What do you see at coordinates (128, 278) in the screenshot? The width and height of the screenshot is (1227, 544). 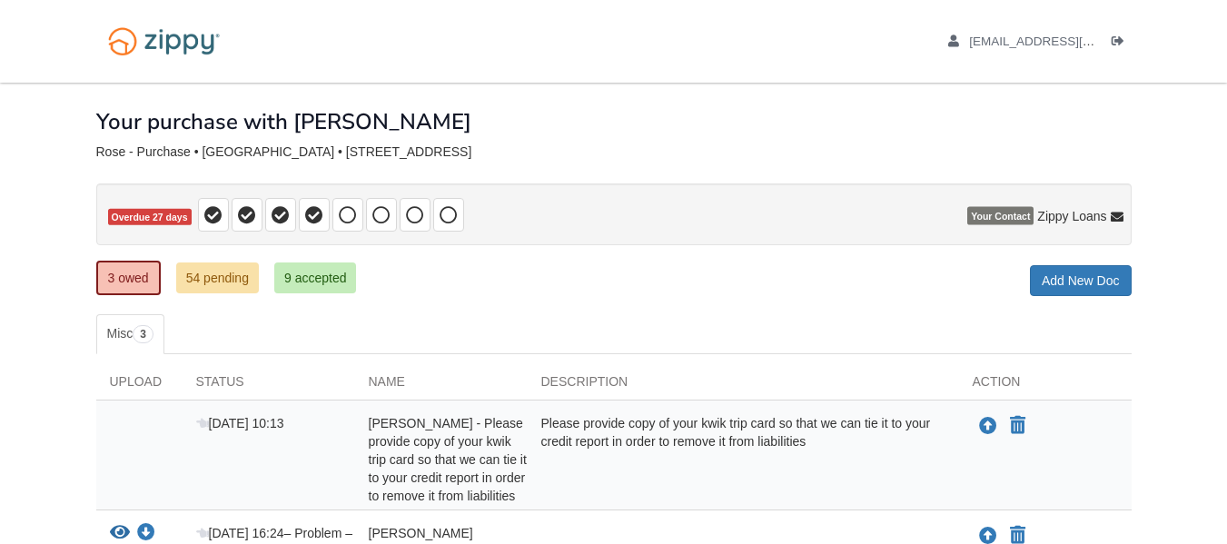 I see `a: 3 owed` at bounding box center [128, 278].